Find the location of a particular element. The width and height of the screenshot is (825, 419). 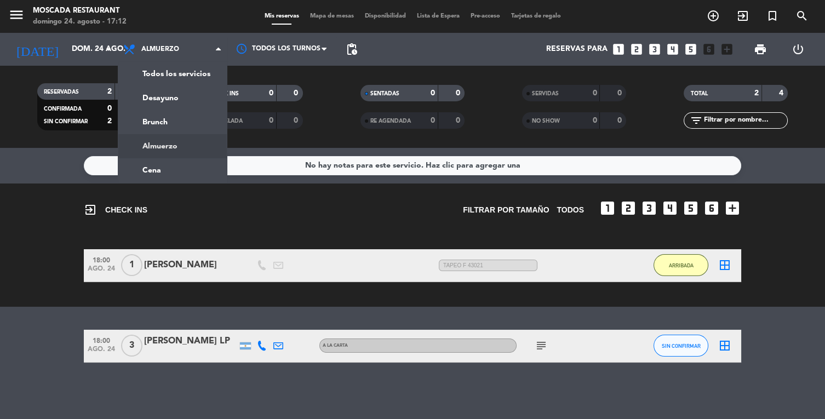

span: CANCELADA is located at coordinates (226, 121).